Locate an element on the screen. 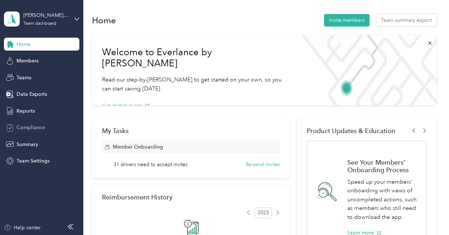  span: 31 drivers need to accept invites is located at coordinates (151, 165).